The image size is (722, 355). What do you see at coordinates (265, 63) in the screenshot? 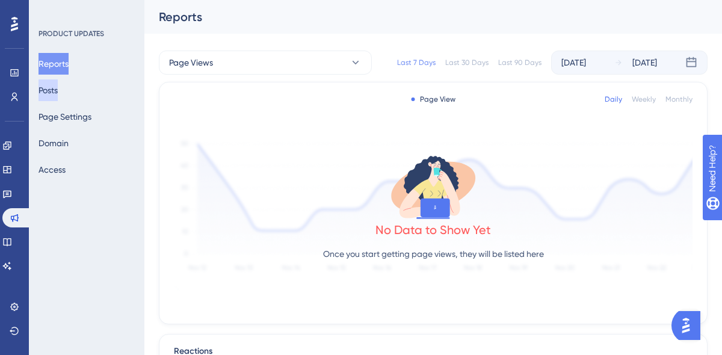
I see `button: Page Views` at bounding box center [265, 63].